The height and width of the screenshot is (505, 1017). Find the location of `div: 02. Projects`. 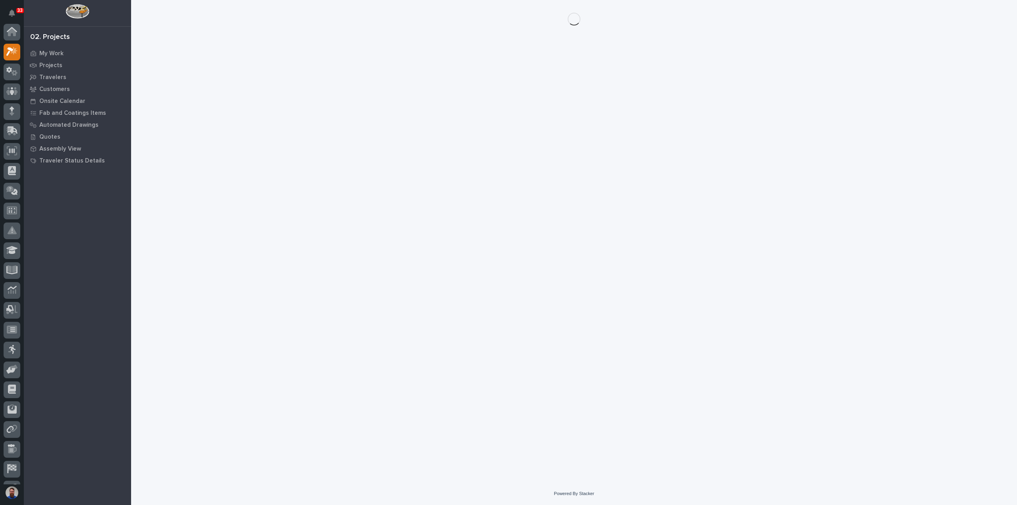

div: 02. Projects is located at coordinates (50, 37).